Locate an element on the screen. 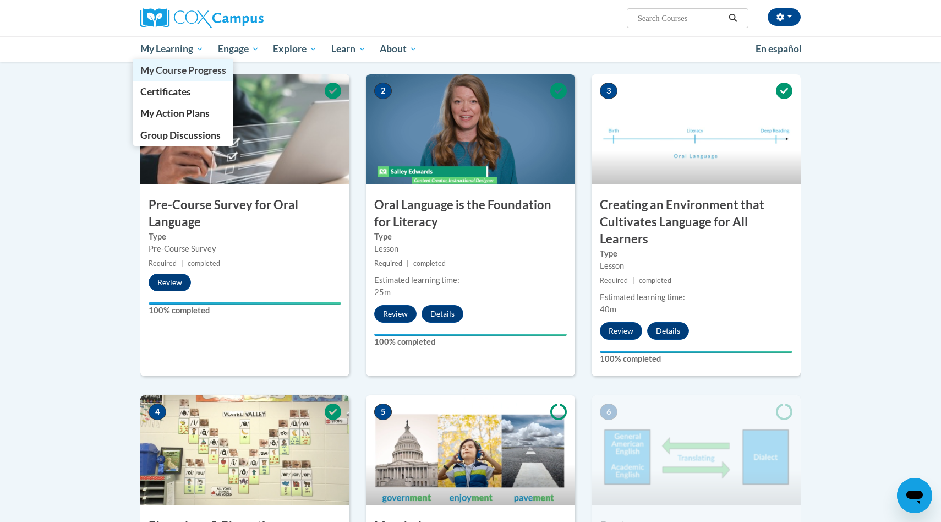 The width and height of the screenshot is (941, 522). span: 40m is located at coordinates (608, 309).